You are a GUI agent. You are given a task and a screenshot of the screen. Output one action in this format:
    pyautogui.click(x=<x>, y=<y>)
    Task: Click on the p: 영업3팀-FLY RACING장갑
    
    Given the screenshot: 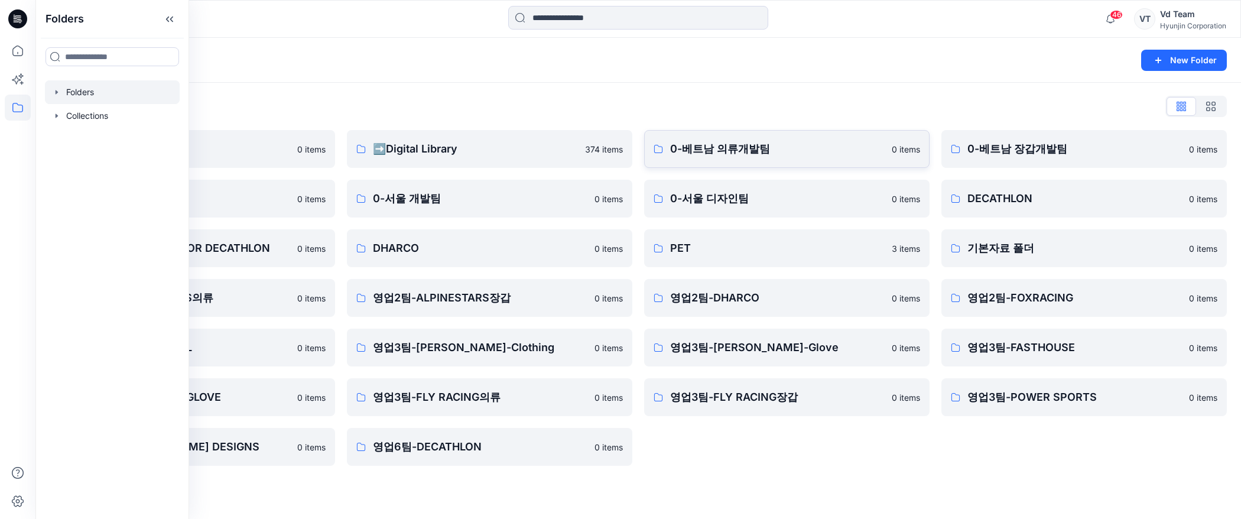 What is the action you would take?
    pyautogui.click(x=777, y=397)
    